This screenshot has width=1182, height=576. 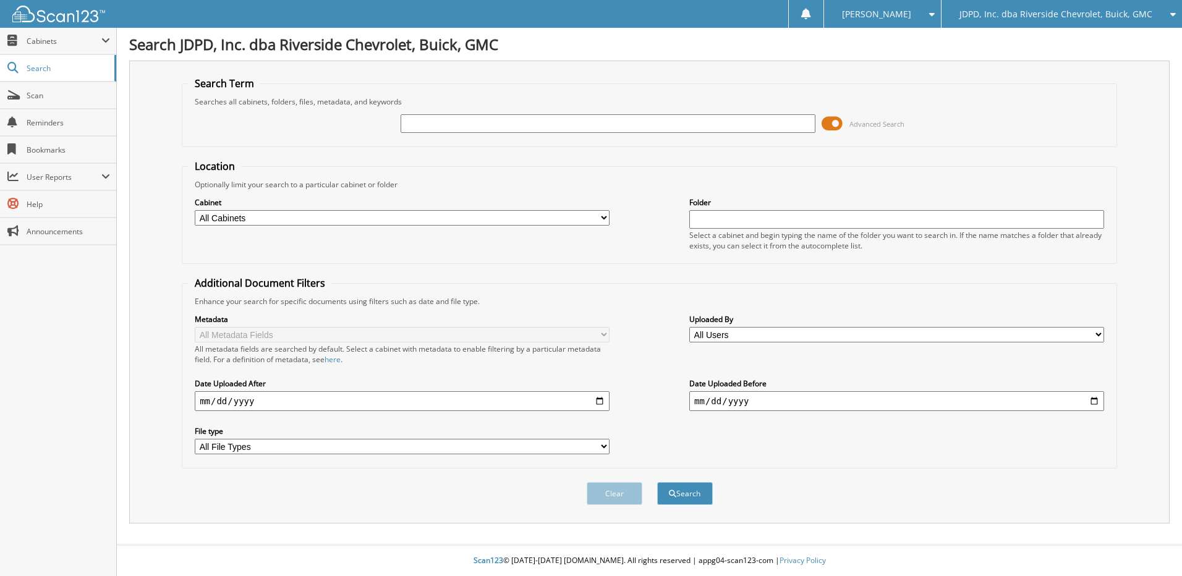 I want to click on span: Search, so click(x=67, y=68).